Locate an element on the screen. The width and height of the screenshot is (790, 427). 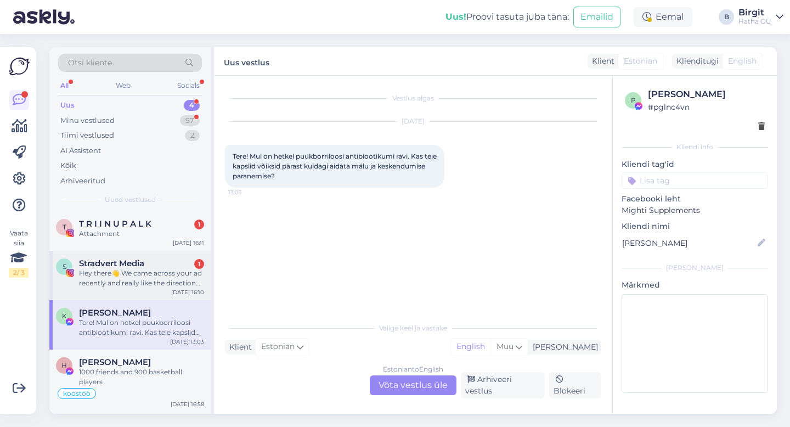
b: Uus! is located at coordinates (456, 16).